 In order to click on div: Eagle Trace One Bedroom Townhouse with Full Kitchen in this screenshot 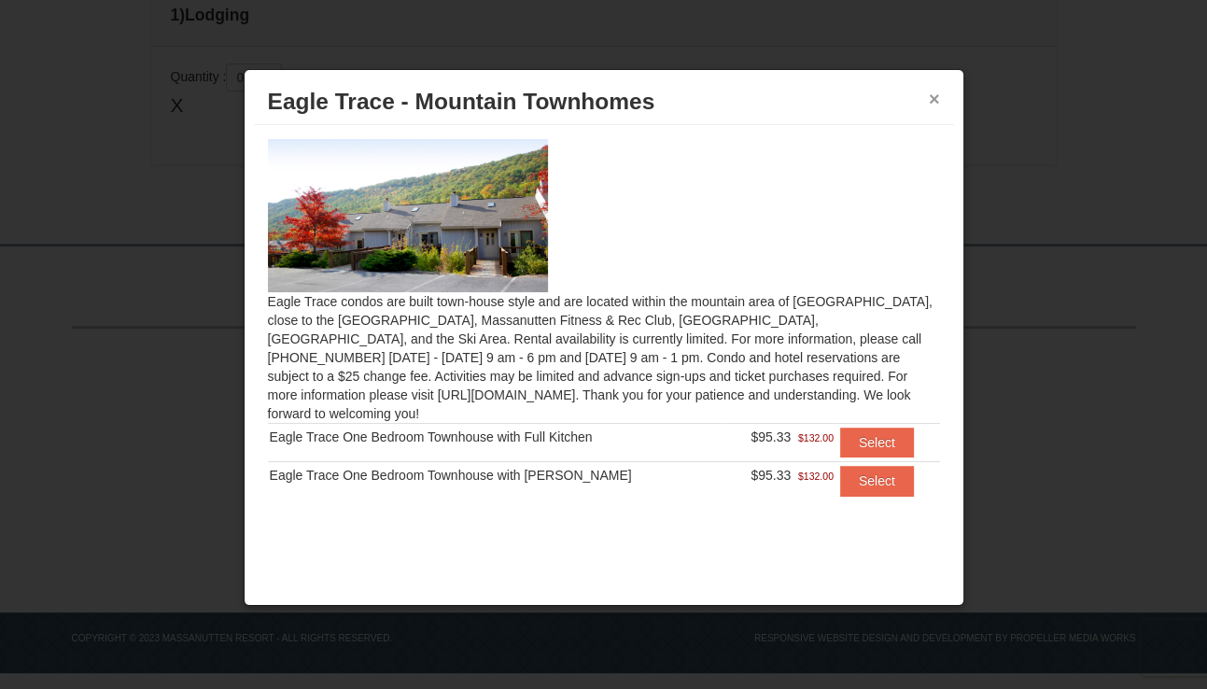, I will do `click(498, 437)`.